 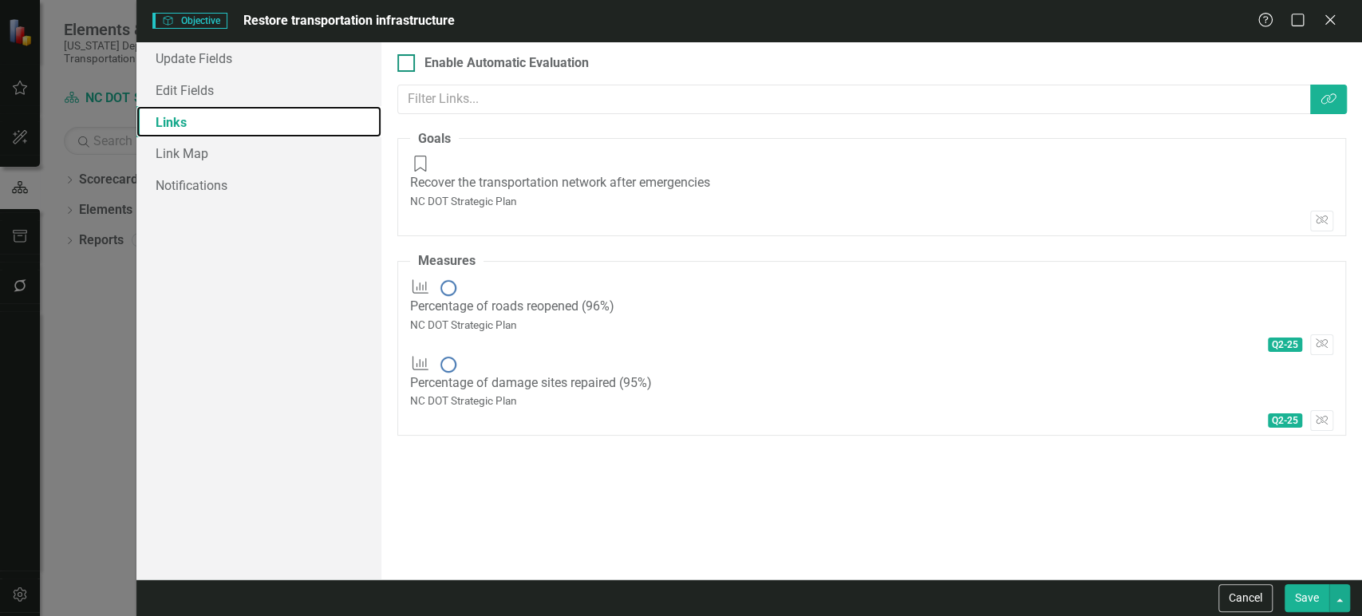 I want to click on a: Links, so click(x=258, y=122).